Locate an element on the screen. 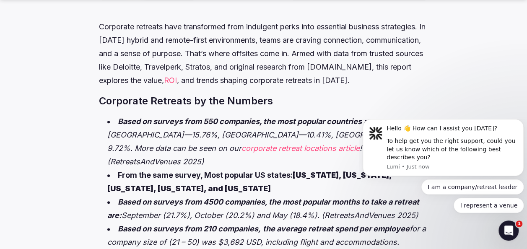  span: 1 is located at coordinates (519, 224).